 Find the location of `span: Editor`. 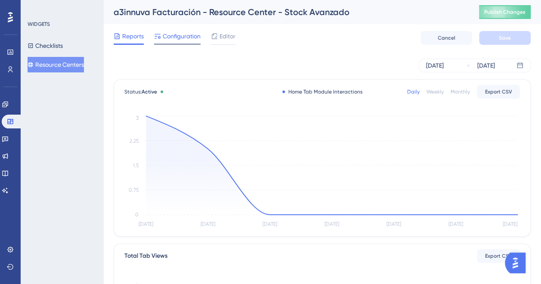

span: Editor is located at coordinates (227, 36).